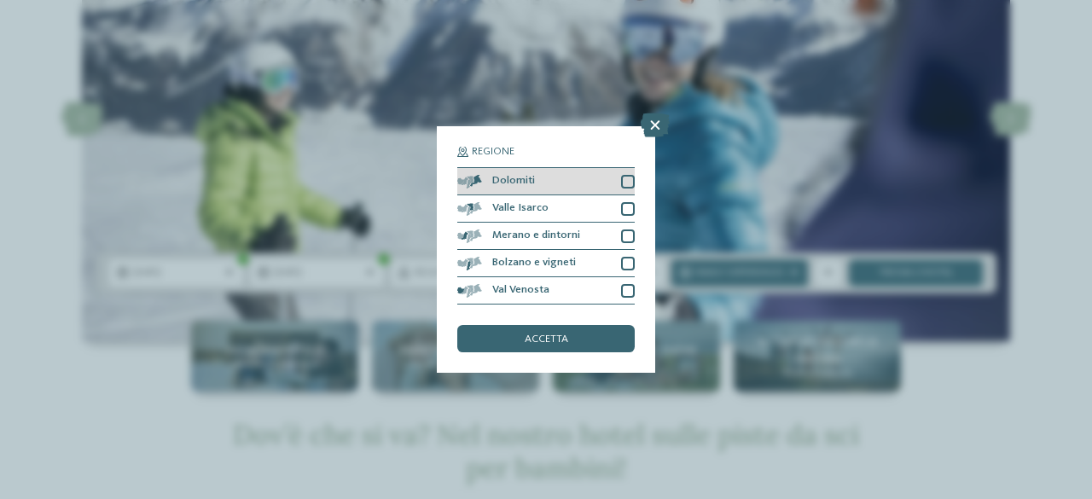  I want to click on span: Dolomiti, so click(513, 181).